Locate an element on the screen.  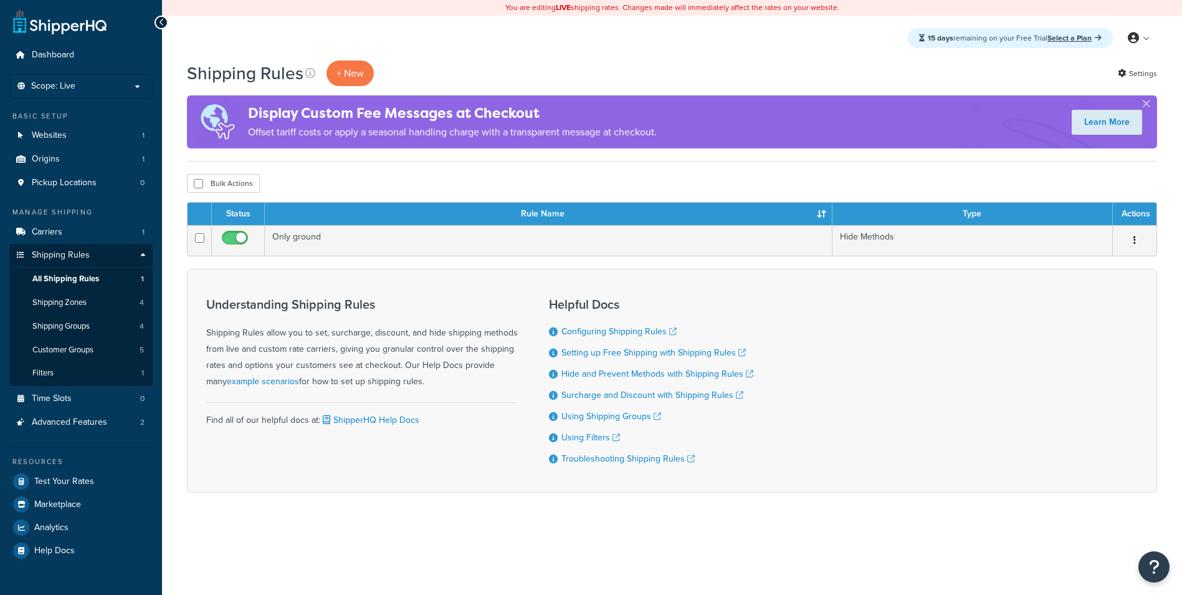
a: Using Shipping Groups is located at coordinates (611, 416).